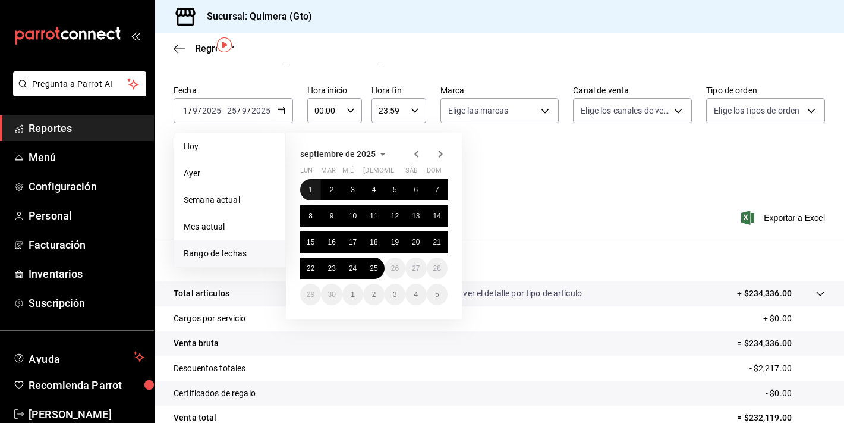 This screenshot has height=423, width=844. Describe the element at coordinates (310, 190) in the screenshot. I see `button: 1 de septiembre de 2025` at that location.